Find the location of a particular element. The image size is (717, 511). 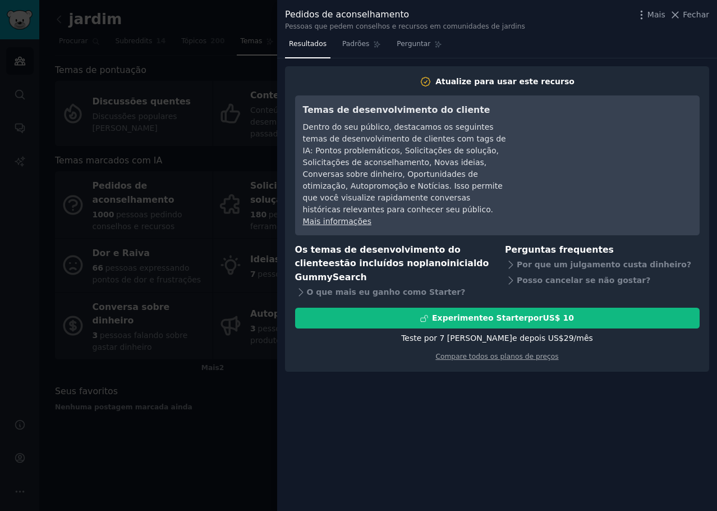

font: Experimente is located at coordinates (460, 318).